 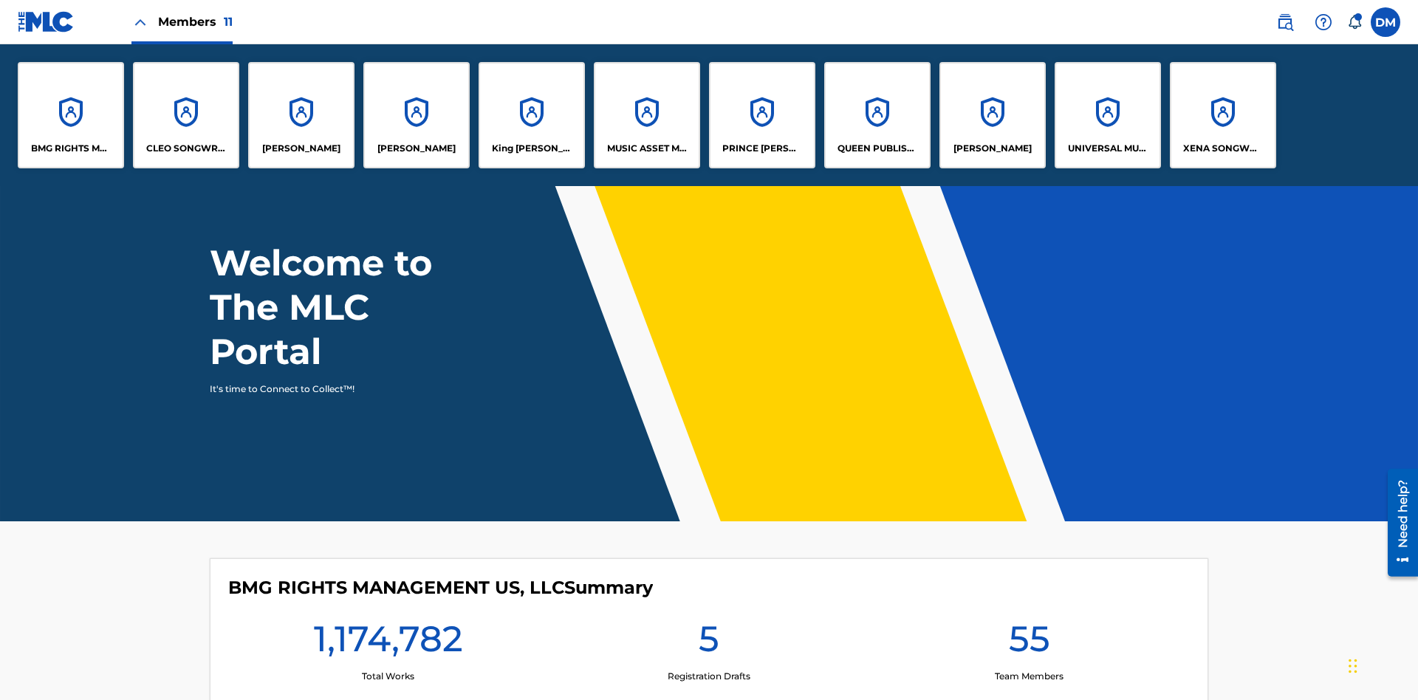 I want to click on h1: 55, so click(x=1030, y=643).